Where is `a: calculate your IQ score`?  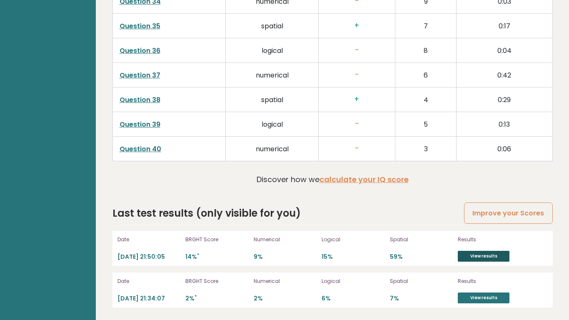 a: calculate your IQ score is located at coordinates (364, 179).